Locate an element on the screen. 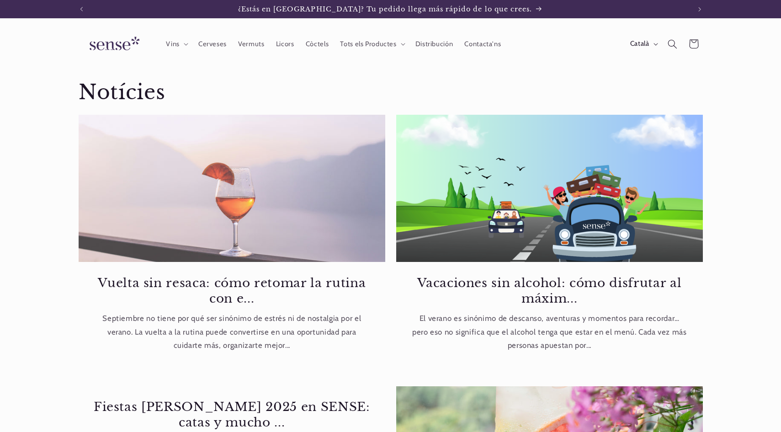 The height and width of the screenshot is (432, 781). span: Català is located at coordinates (640, 44).